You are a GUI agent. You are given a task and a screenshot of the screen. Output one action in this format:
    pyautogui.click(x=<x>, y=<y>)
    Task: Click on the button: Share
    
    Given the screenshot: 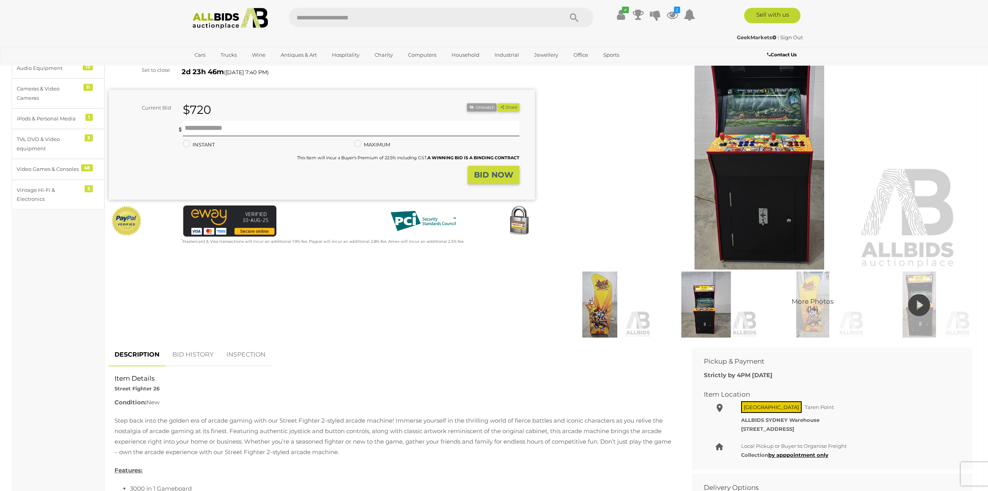 What is the action you would take?
    pyautogui.click(x=508, y=107)
    